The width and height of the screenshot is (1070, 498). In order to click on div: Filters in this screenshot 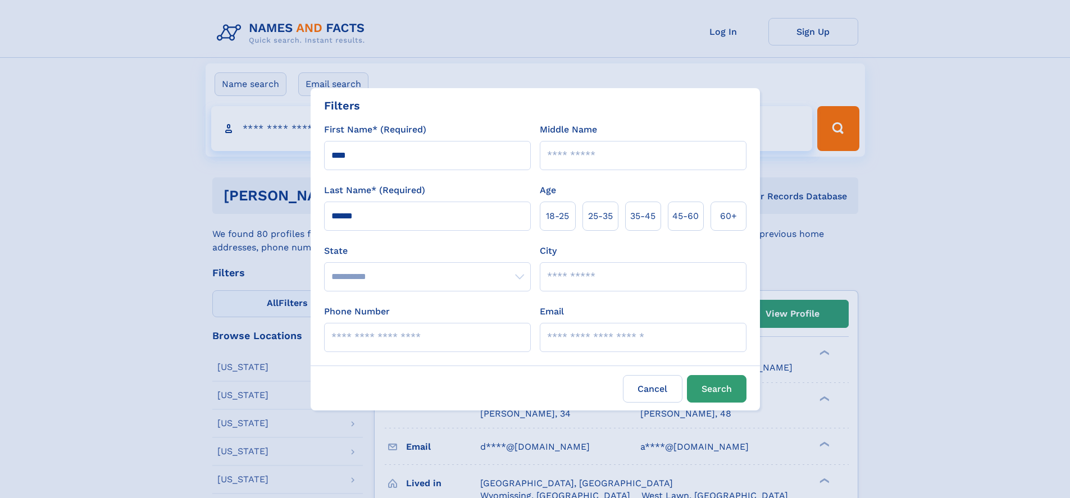, I will do `click(342, 106)`.